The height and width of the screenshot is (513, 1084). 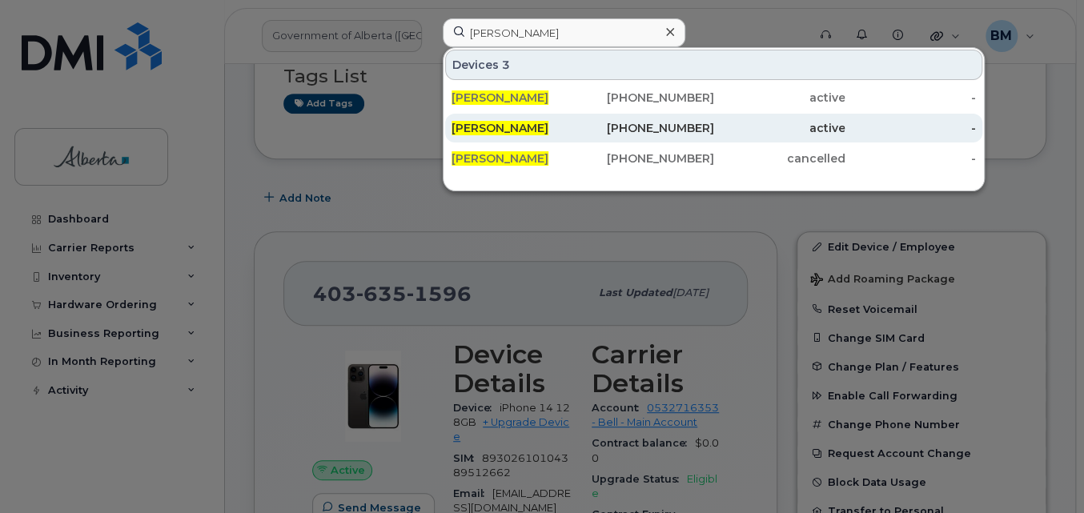 What do you see at coordinates (780, 159) in the screenshot?
I see `div: cancelled` at bounding box center [780, 159].